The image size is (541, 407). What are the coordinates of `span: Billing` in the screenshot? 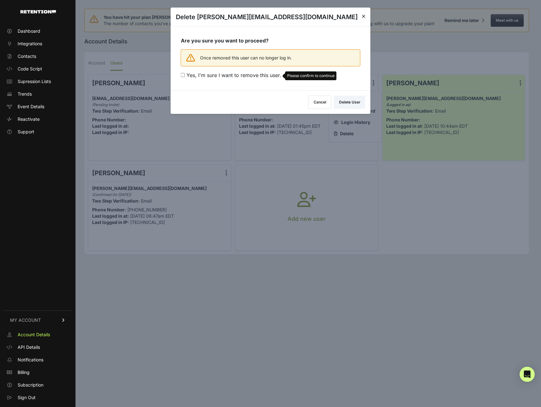 It's located at (24, 373).